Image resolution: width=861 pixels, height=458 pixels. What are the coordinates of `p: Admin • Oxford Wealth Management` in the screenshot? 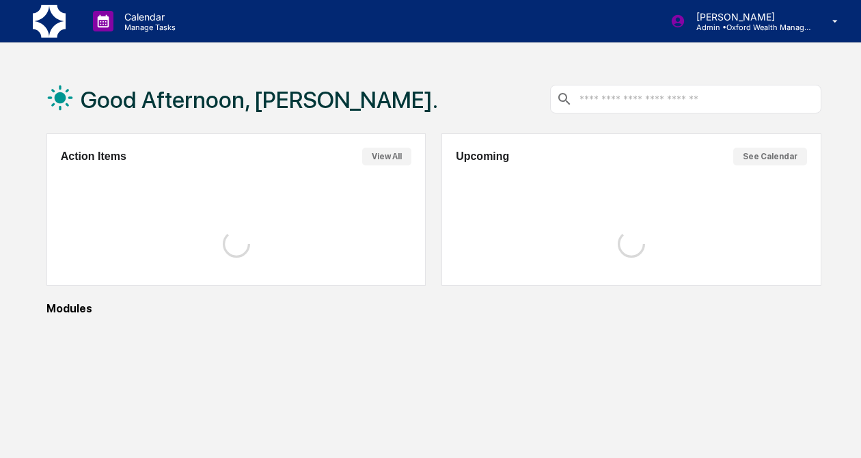 It's located at (749, 27).